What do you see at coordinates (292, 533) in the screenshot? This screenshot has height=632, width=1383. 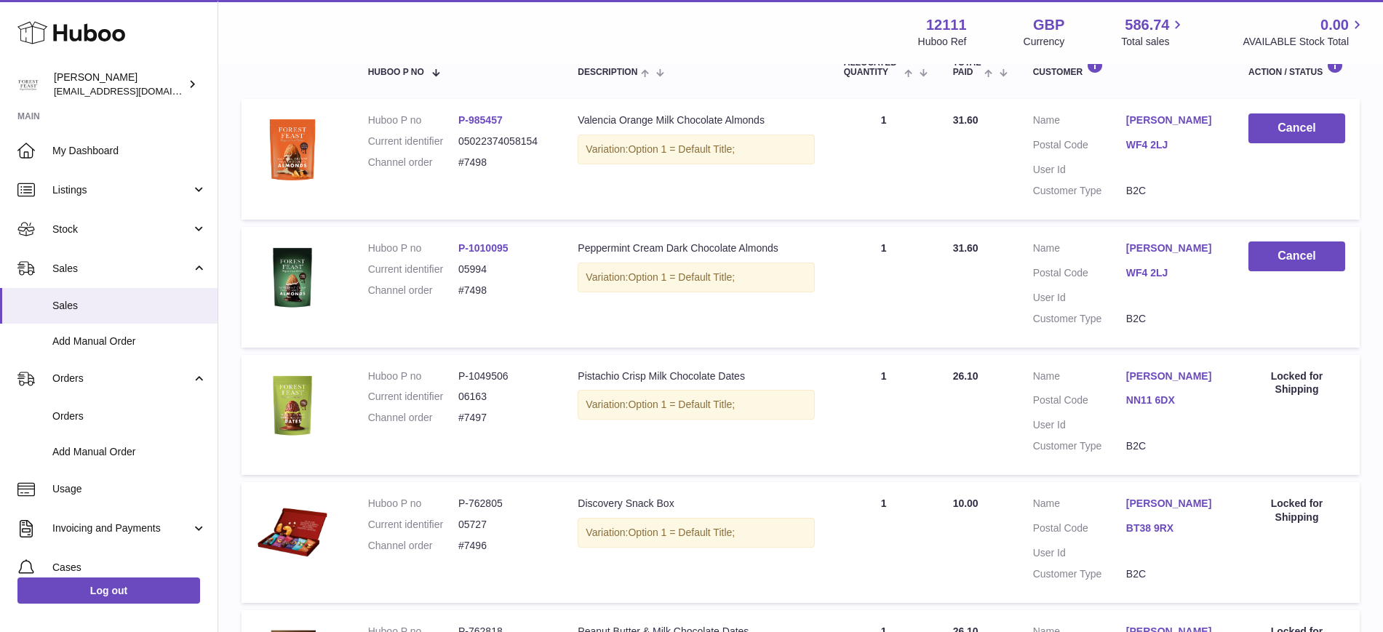 I see `img: FFBOX.png` at bounding box center [292, 533].